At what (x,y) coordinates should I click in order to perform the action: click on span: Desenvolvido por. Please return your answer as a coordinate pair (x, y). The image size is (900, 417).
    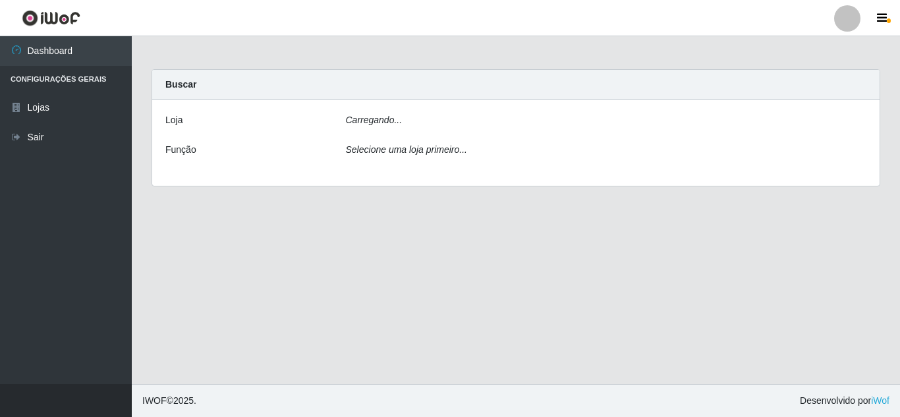
    Looking at the image, I should click on (845, 401).